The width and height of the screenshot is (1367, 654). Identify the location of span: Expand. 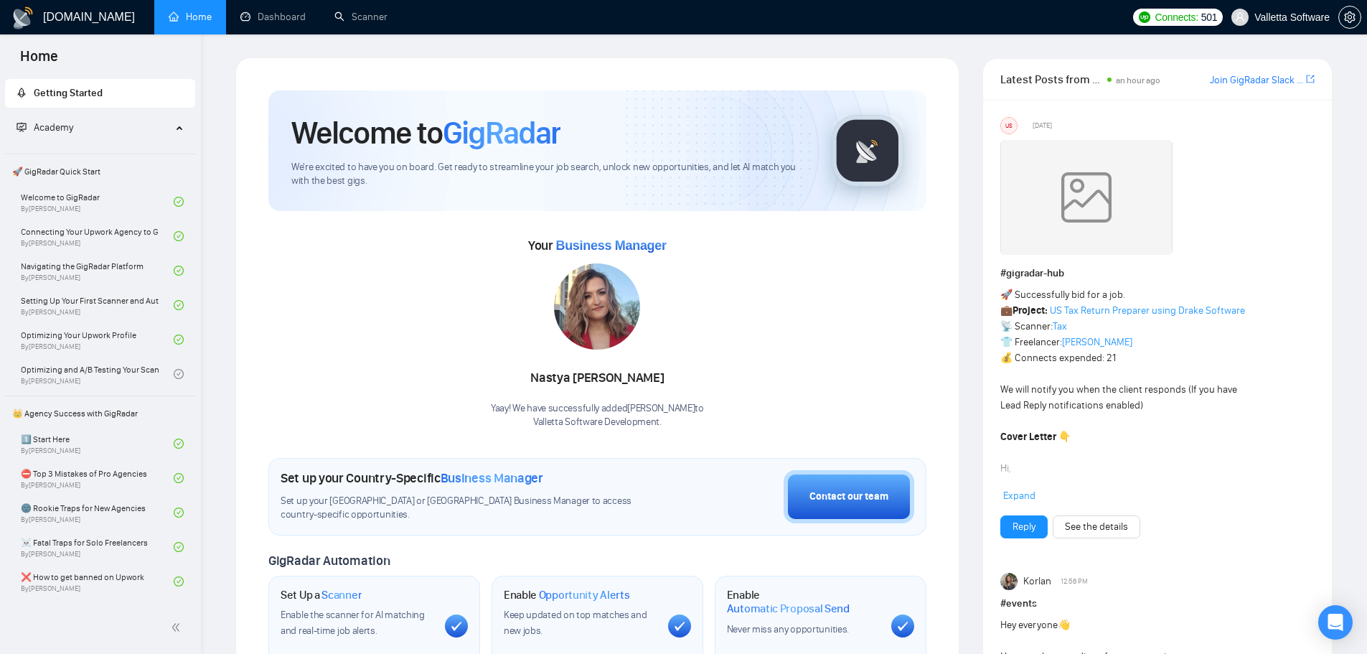
(1019, 495).